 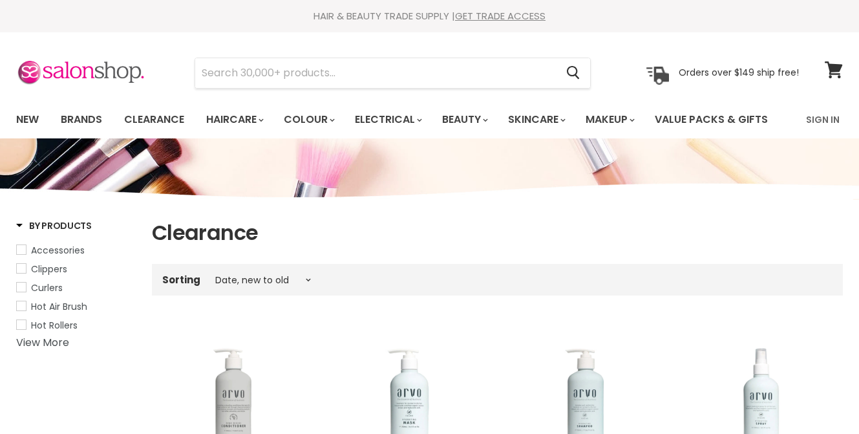 What do you see at coordinates (181, 279) in the screenshot?
I see `label: Sorting` at bounding box center [181, 279].